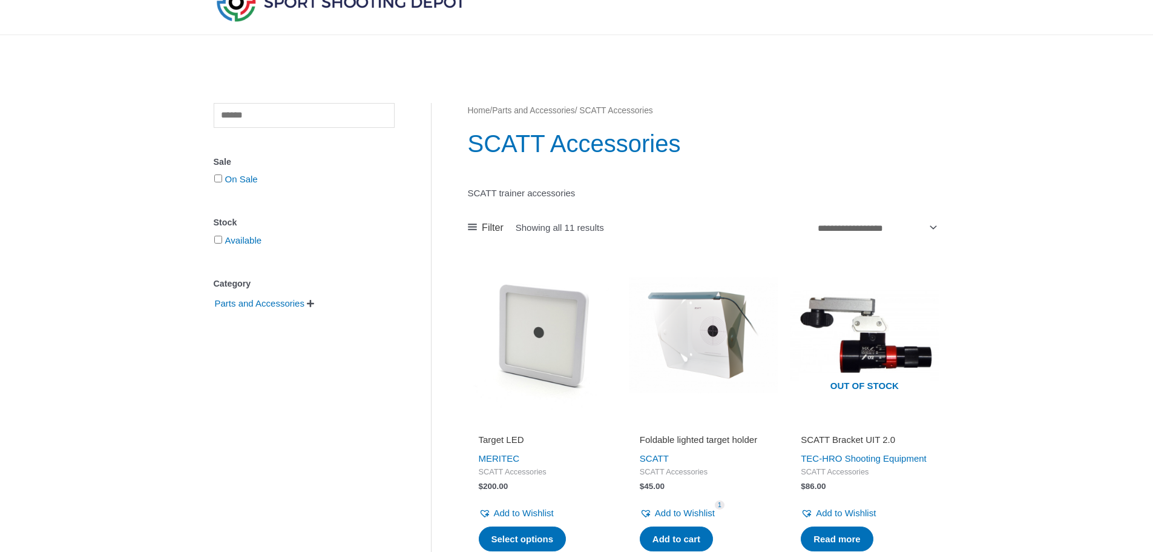  What do you see at coordinates (704, 143) in the screenshot?
I see `h1: SCATT Accessories` at bounding box center [704, 143].